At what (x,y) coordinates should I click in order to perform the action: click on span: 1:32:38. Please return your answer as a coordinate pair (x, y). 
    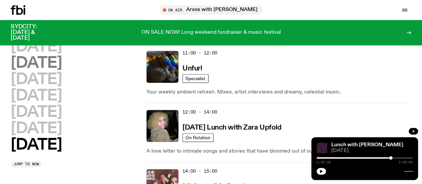
    Looking at the image, I should click on (323, 162).